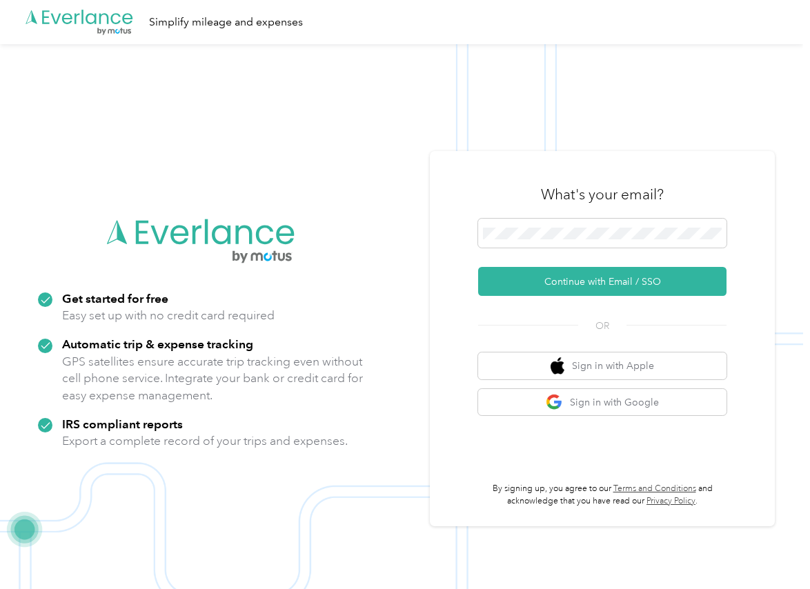 Image resolution: width=810 pixels, height=589 pixels. What do you see at coordinates (558, 366) in the screenshot?
I see `img: apple logo` at bounding box center [558, 366].